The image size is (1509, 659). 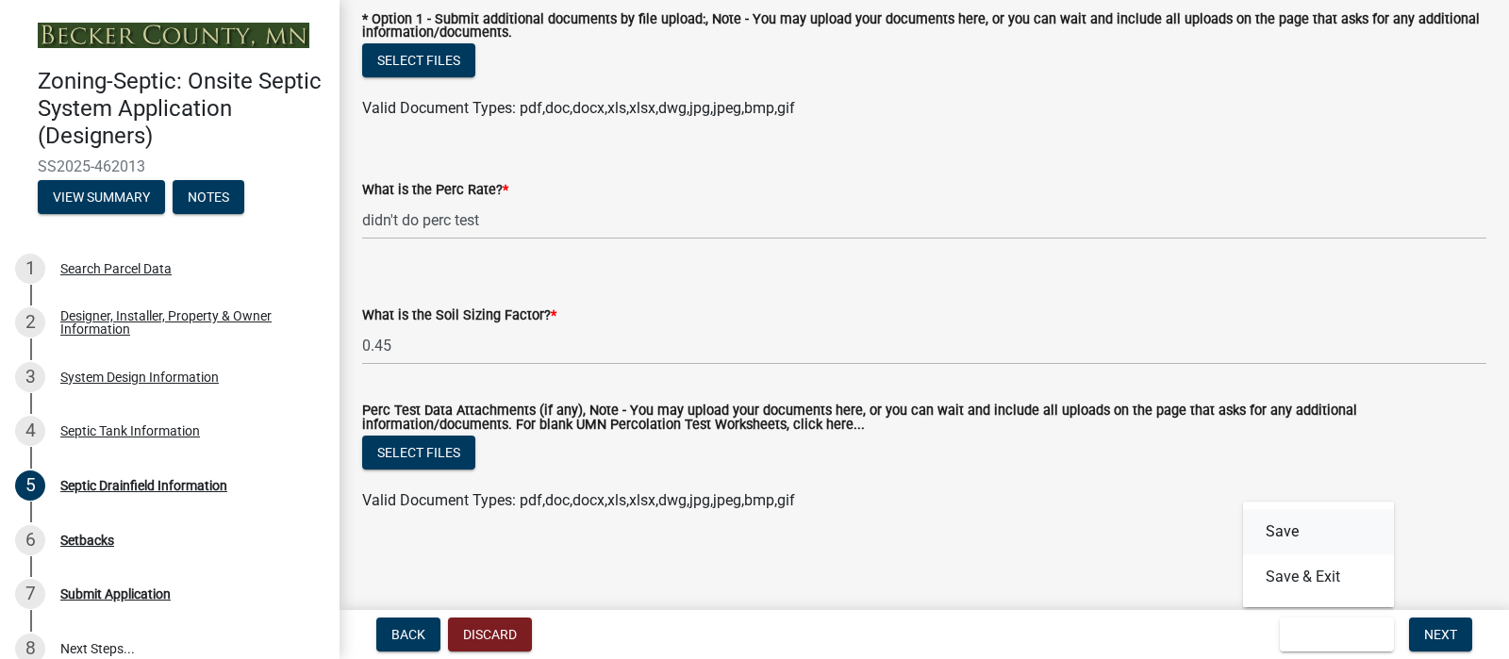 I want to click on wm-modal-confirm: Summary, so click(x=101, y=198).